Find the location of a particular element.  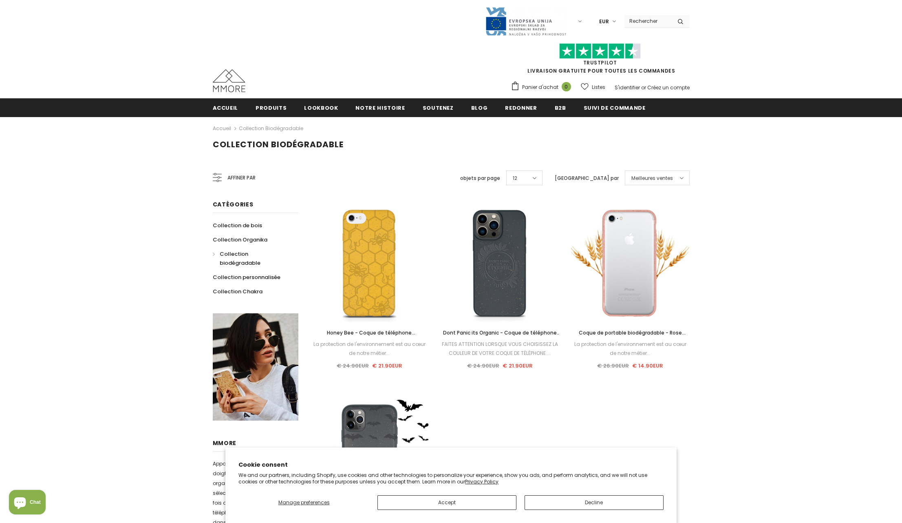

button: Decline is located at coordinates (594, 502).